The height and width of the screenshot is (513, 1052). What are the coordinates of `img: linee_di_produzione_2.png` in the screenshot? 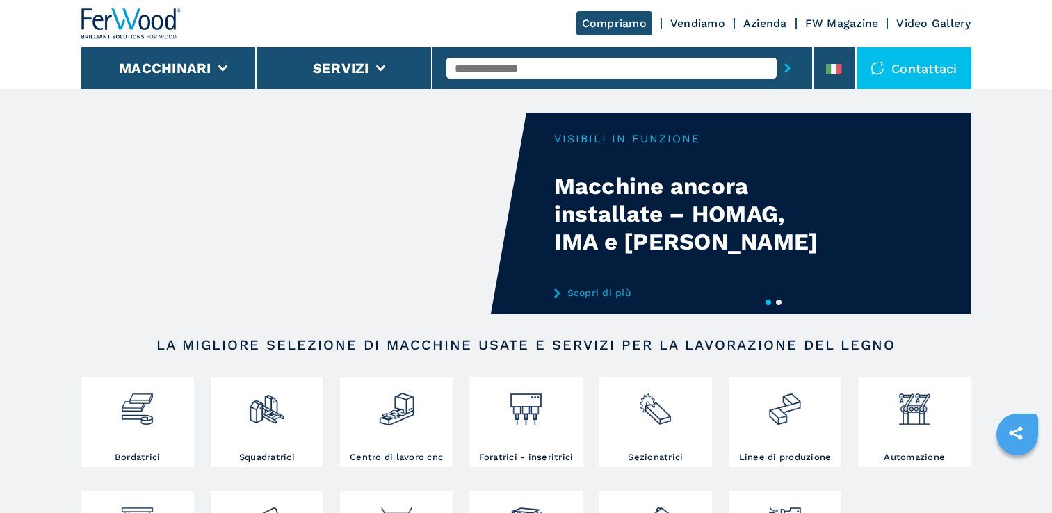 It's located at (784, 404).